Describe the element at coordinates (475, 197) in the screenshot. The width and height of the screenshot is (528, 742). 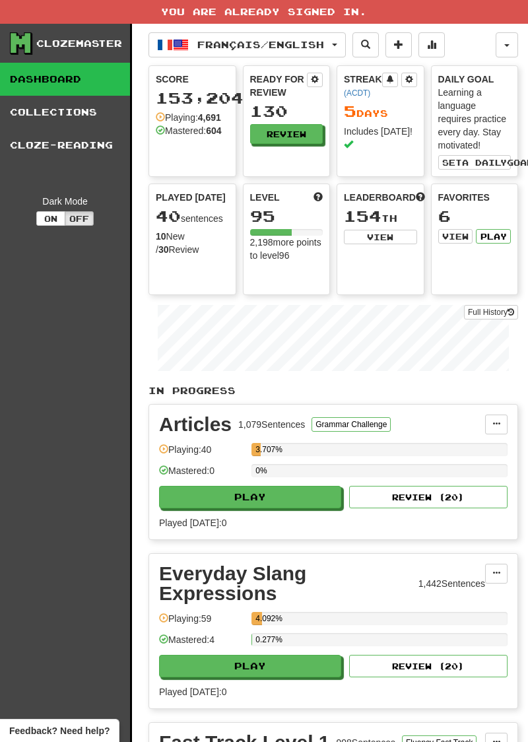
I see `div: Favorites` at that location.